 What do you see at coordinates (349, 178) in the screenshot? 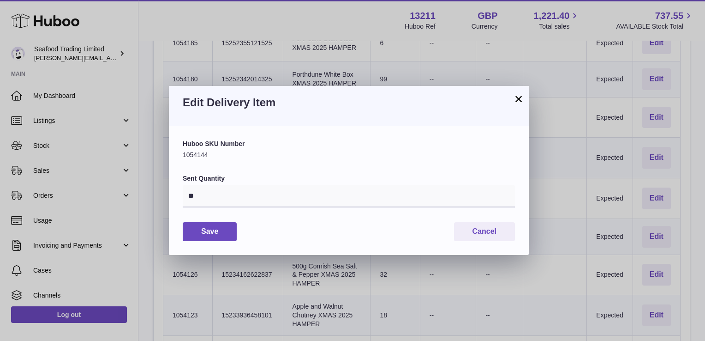
I see `label: Sent Quantity` at bounding box center [349, 178].